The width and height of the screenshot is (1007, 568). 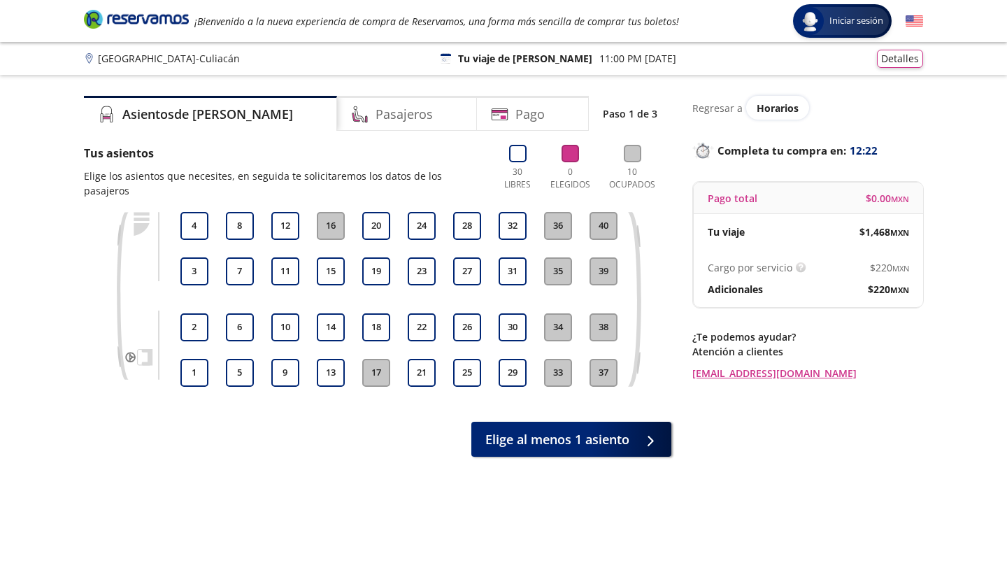 What do you see at coordinates (331, 373) in the screenshot?
I see `button: 13` at bounding box center [331, 373].